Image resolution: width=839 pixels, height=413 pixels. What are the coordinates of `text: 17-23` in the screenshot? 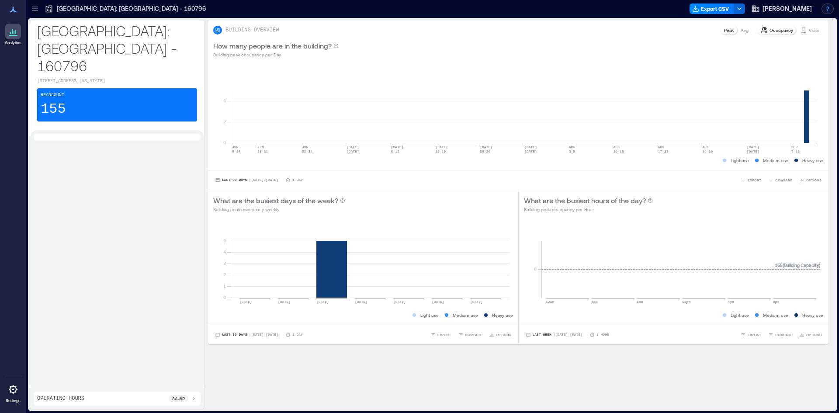 It's located at (663, 151).